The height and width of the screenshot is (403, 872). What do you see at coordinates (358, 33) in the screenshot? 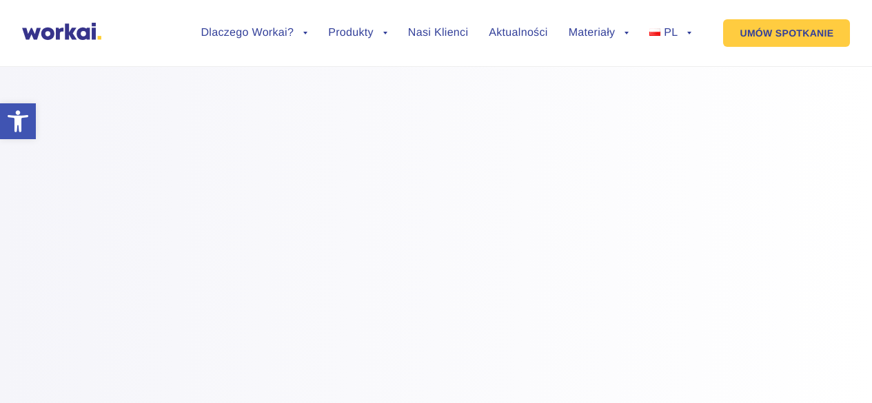
I see `a: Produkty` at bounding box center [358, 33].